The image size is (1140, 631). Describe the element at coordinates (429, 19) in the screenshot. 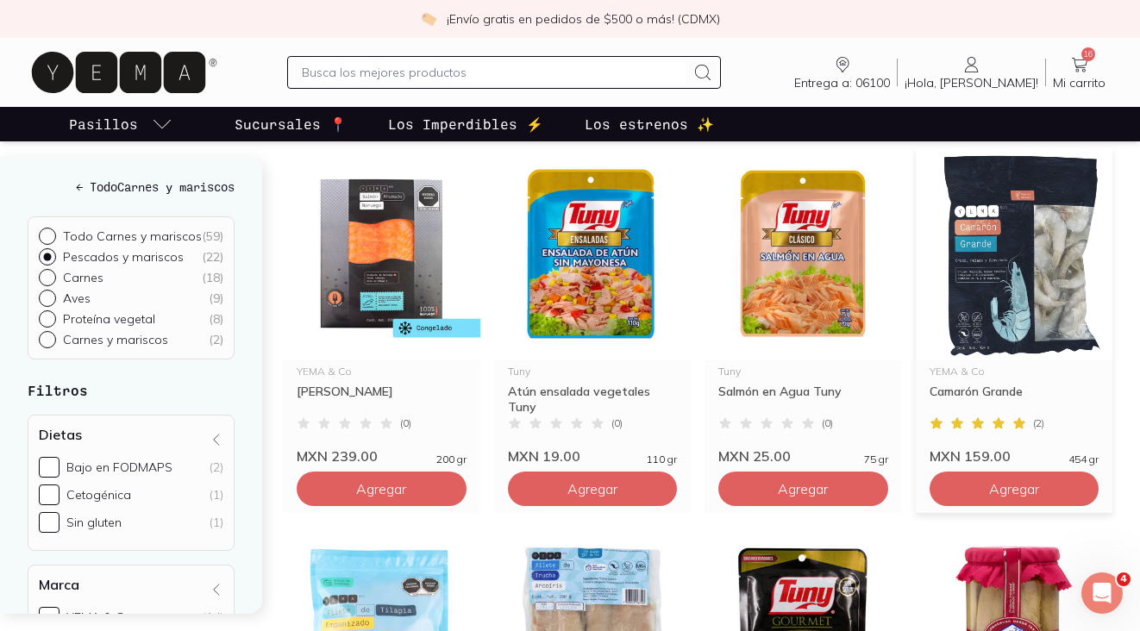

I see `img: check` at that location.